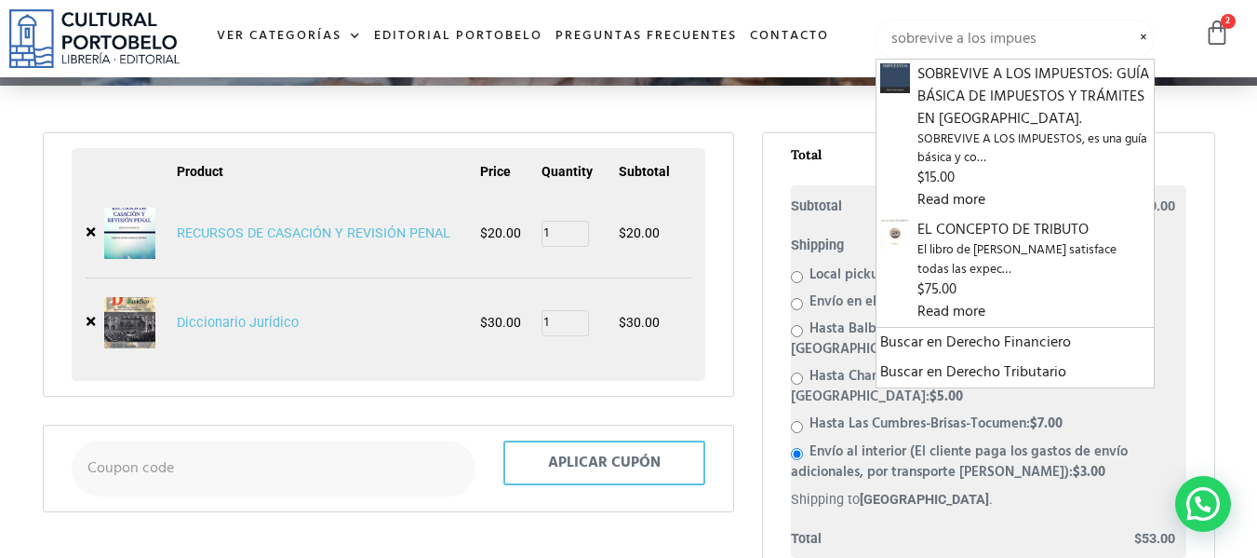 Image resolution: width=1257 pixels, height=558 pixels. Describe the element at coordinates (1015, 372) in the screenshot. I see `span: Buscar en Derecho Tributario` at that location.